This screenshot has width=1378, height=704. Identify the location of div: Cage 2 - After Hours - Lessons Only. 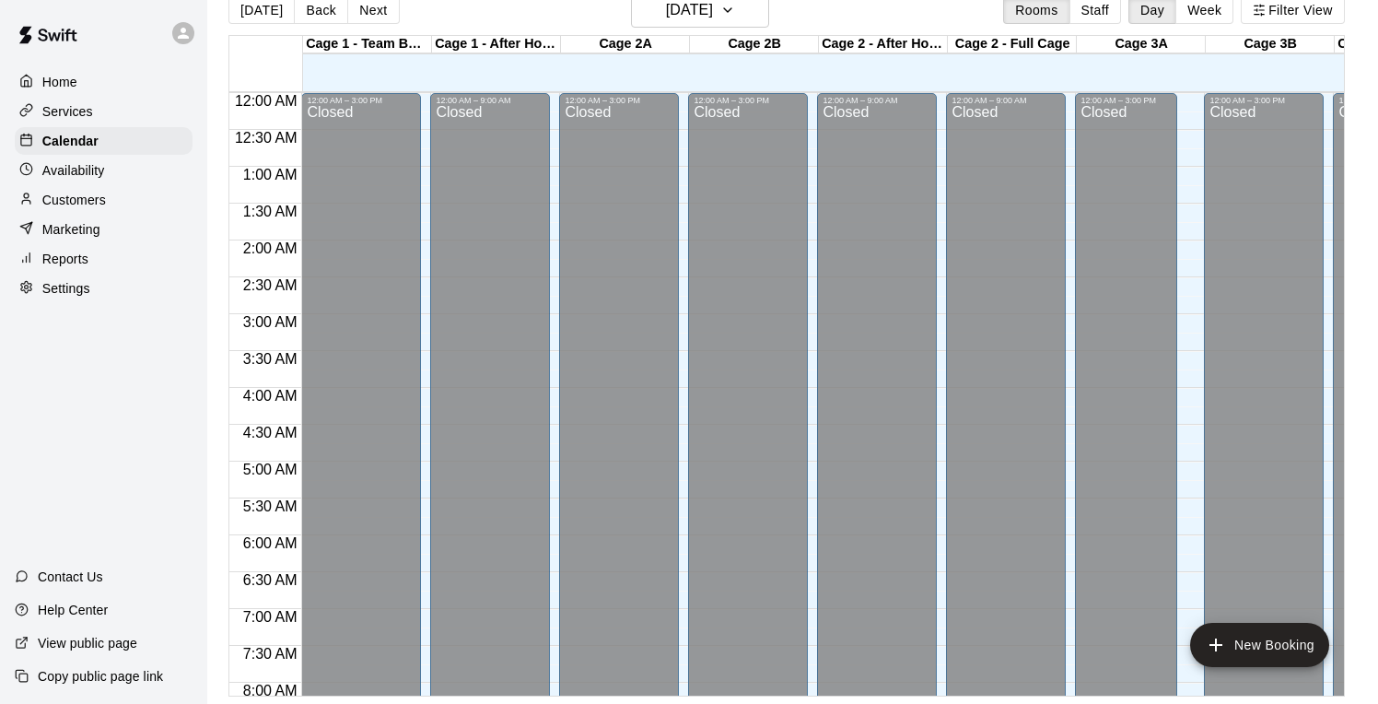
(883, 44).